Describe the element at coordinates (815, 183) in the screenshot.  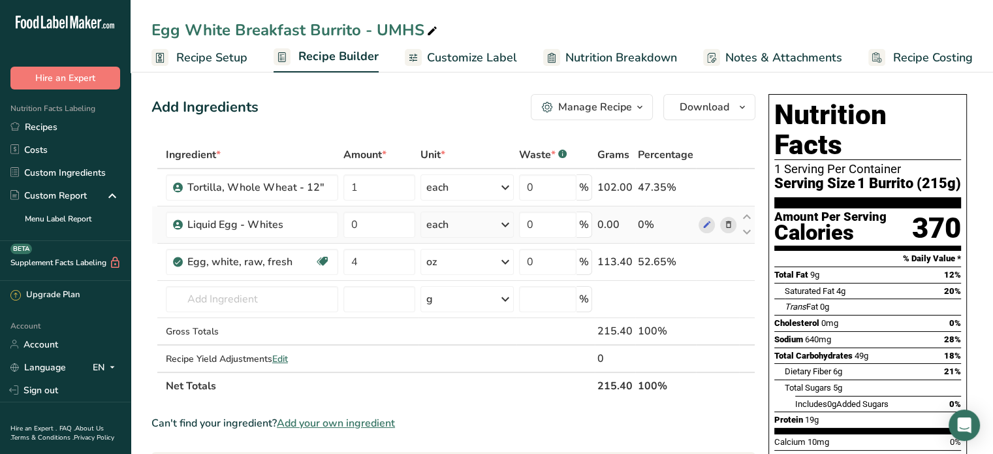
I see `span: Serving Size` at that location.